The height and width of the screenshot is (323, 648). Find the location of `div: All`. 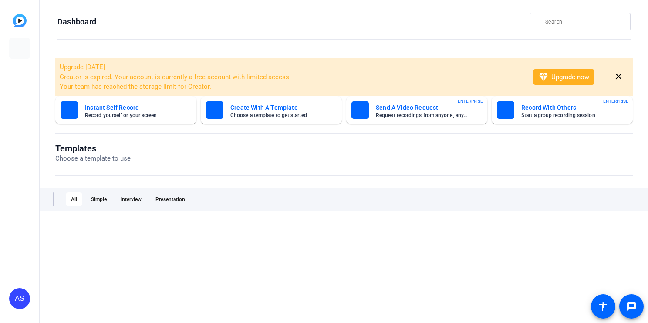

div: All is located at coordinates (74, 199).